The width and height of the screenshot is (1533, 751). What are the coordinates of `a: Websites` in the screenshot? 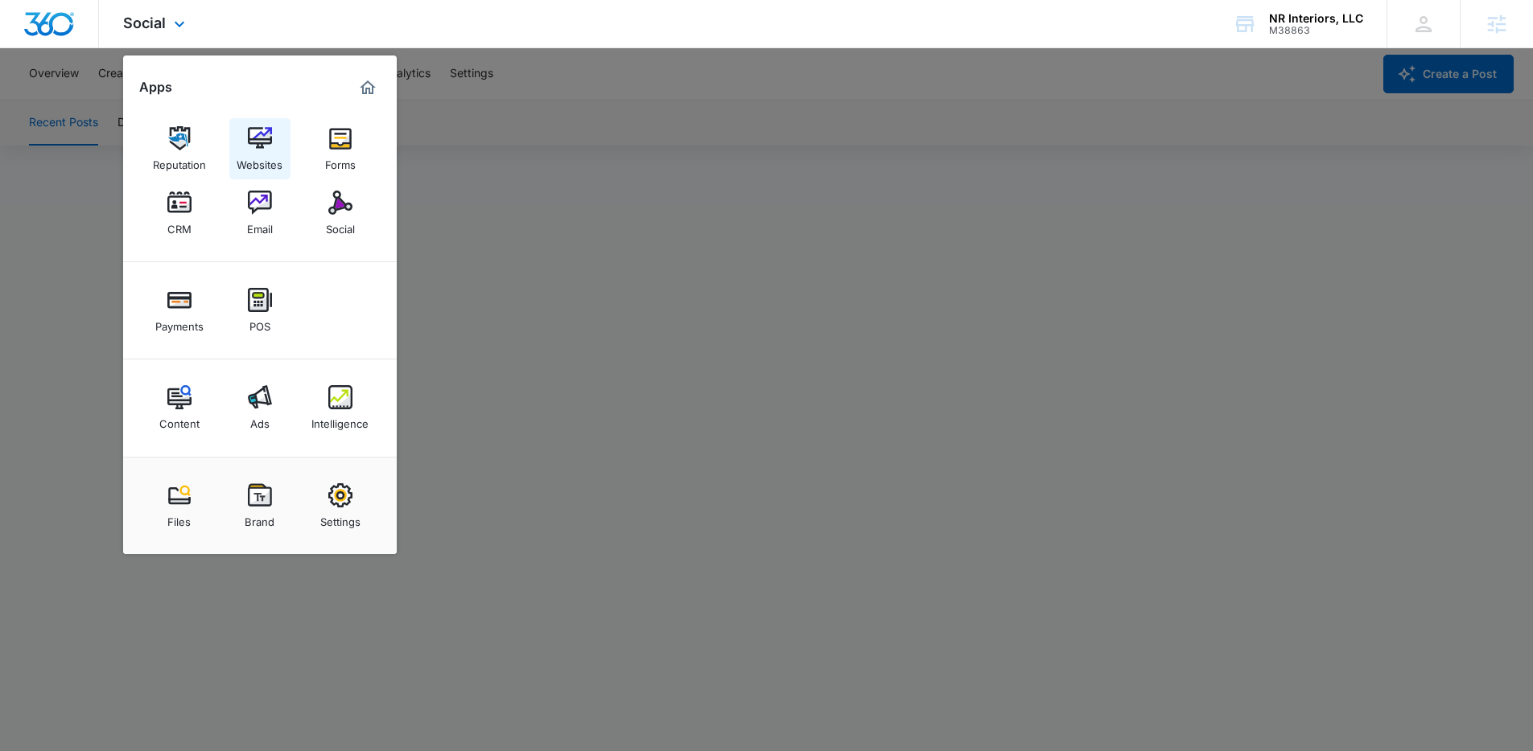 It's located at (260, 149).